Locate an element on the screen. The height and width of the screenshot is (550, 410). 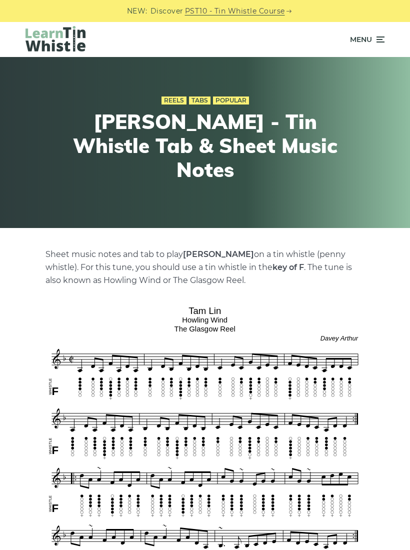
img: LearnTinWhistle.com is located at coordinates (56, 39).